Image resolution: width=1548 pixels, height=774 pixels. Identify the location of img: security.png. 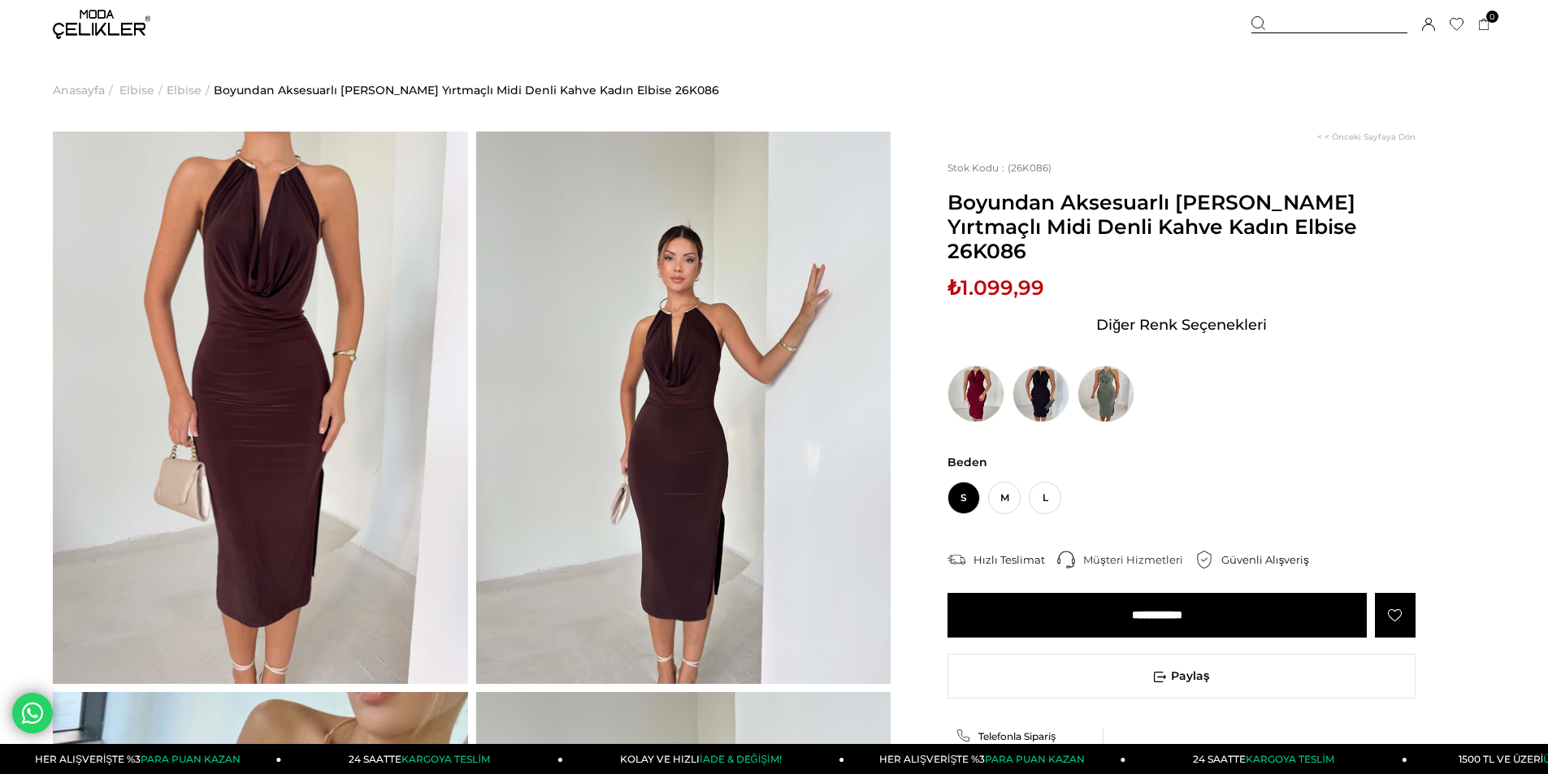
(1204, 560).